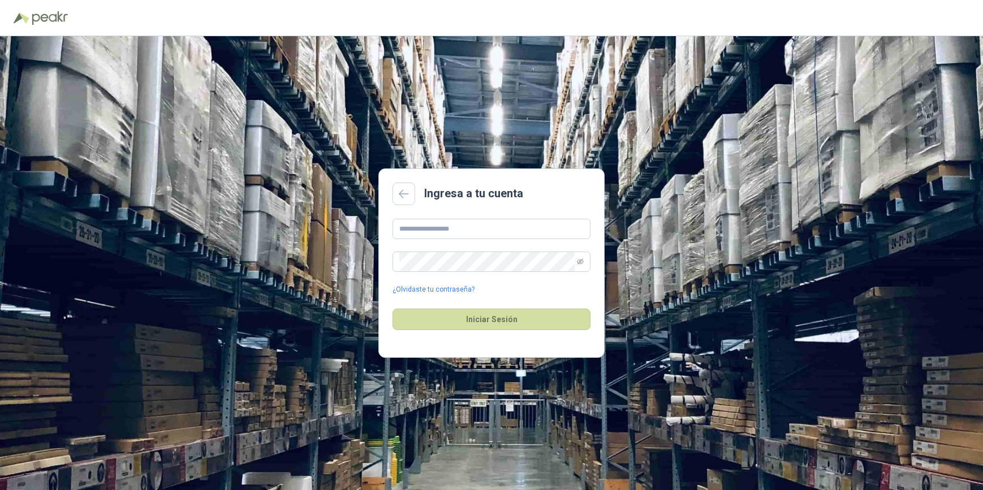 The image size is (983, 490). Describe the element at coordinates (473, 193) in the screenshot. I see `h2: Ingresa a tu cuenta` at that location.